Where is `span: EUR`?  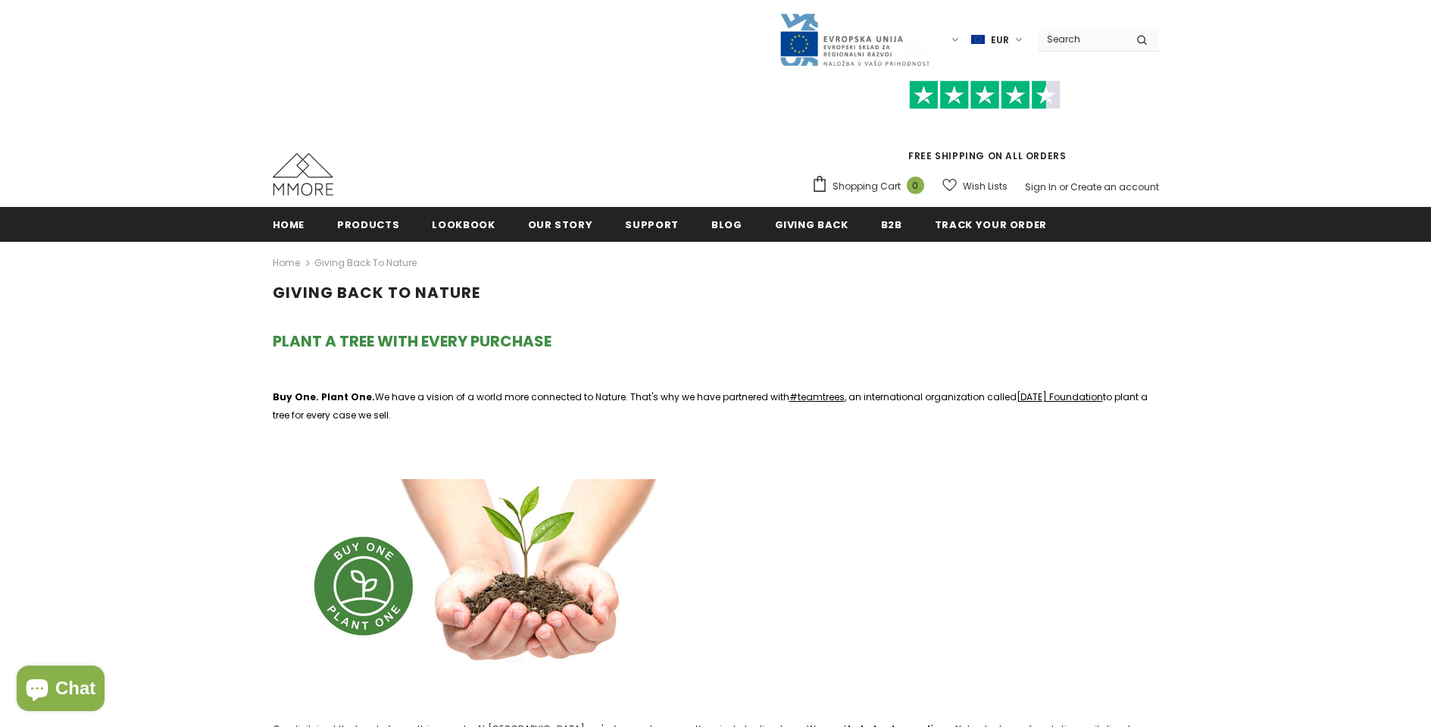 span: EUR is located at coordinates (1000, 40).